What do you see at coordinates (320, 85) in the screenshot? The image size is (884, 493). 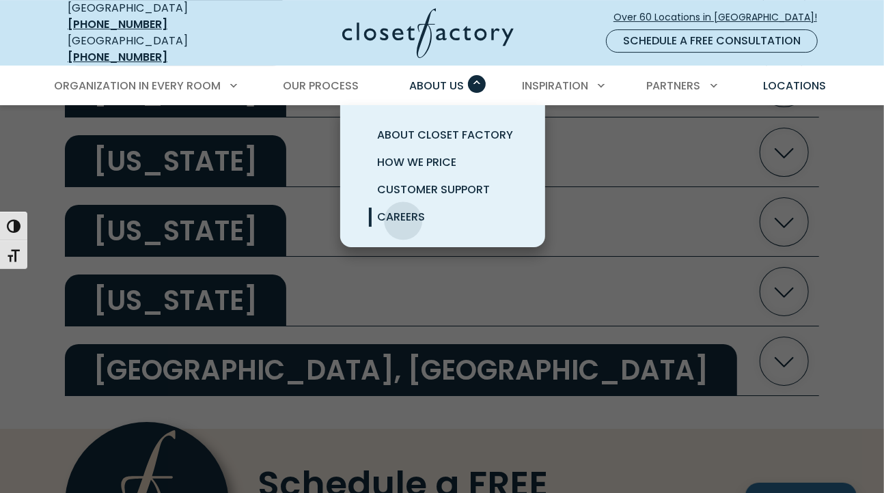 I see `span: Our Process` at bounding box center [320, 85].